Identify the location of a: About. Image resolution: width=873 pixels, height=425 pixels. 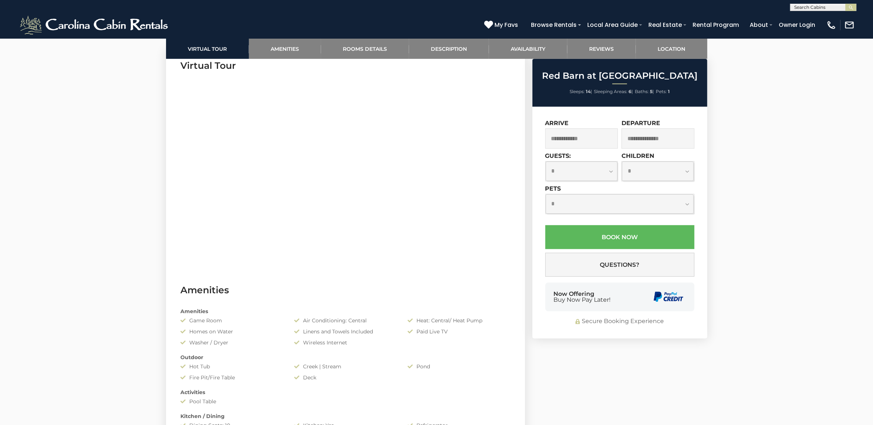
(759, 25).